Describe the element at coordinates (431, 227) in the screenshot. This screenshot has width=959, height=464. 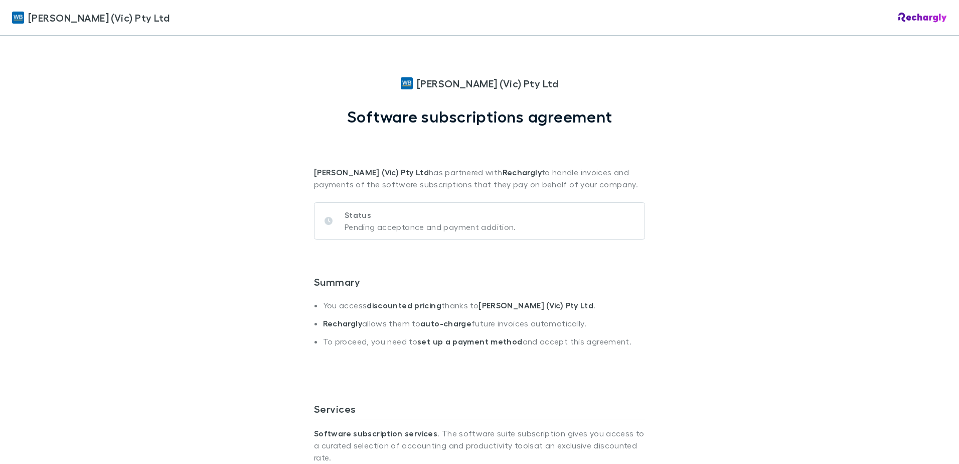
I see `p: Pending acceptance and payment addition.` at that location.